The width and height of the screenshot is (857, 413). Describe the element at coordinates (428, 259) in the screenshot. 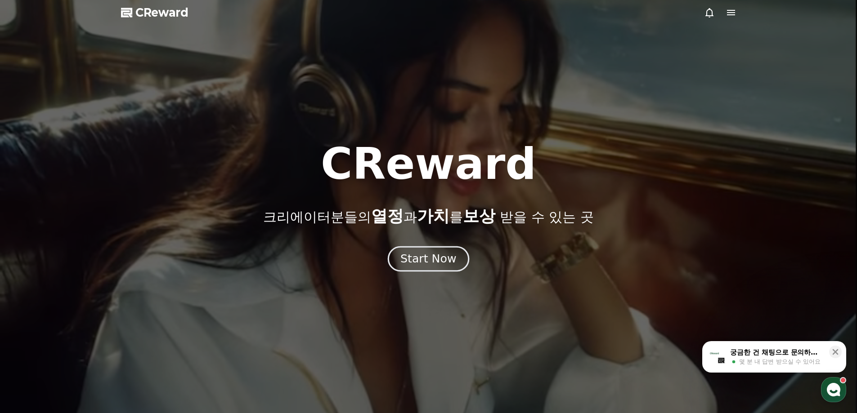

I see `div: Start Now` at that location.